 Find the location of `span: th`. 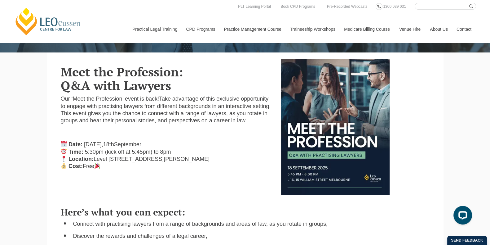

span: th is located at coordinates (112, 144).